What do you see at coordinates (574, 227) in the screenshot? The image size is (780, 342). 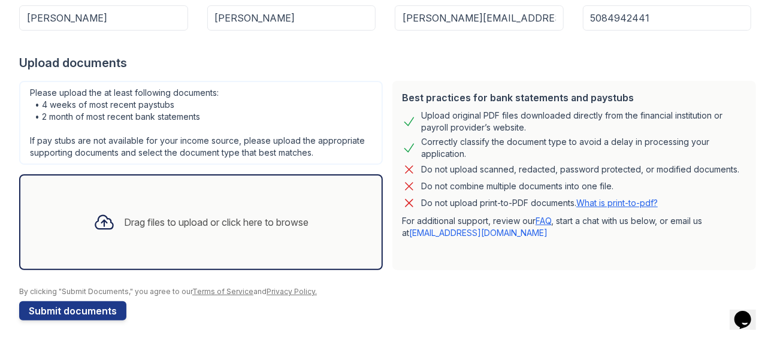 I see `p: For additional support, review our , start a chat with us below, or email us at` at bounding box center [574, 227].